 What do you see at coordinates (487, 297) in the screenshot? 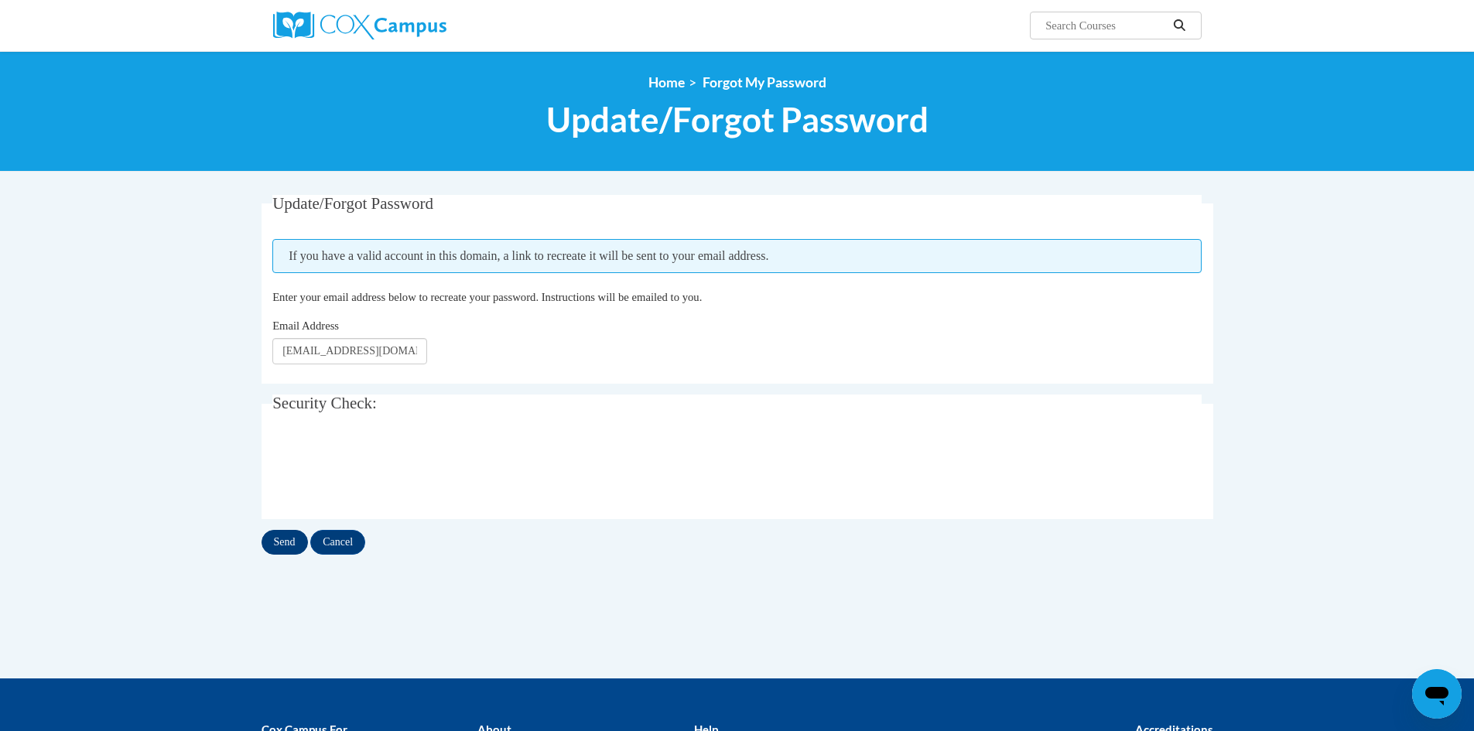
I see `span: Enter your email address below to recreate your password. Instructions will be emailed to you.` at bounding box center [487, 297].